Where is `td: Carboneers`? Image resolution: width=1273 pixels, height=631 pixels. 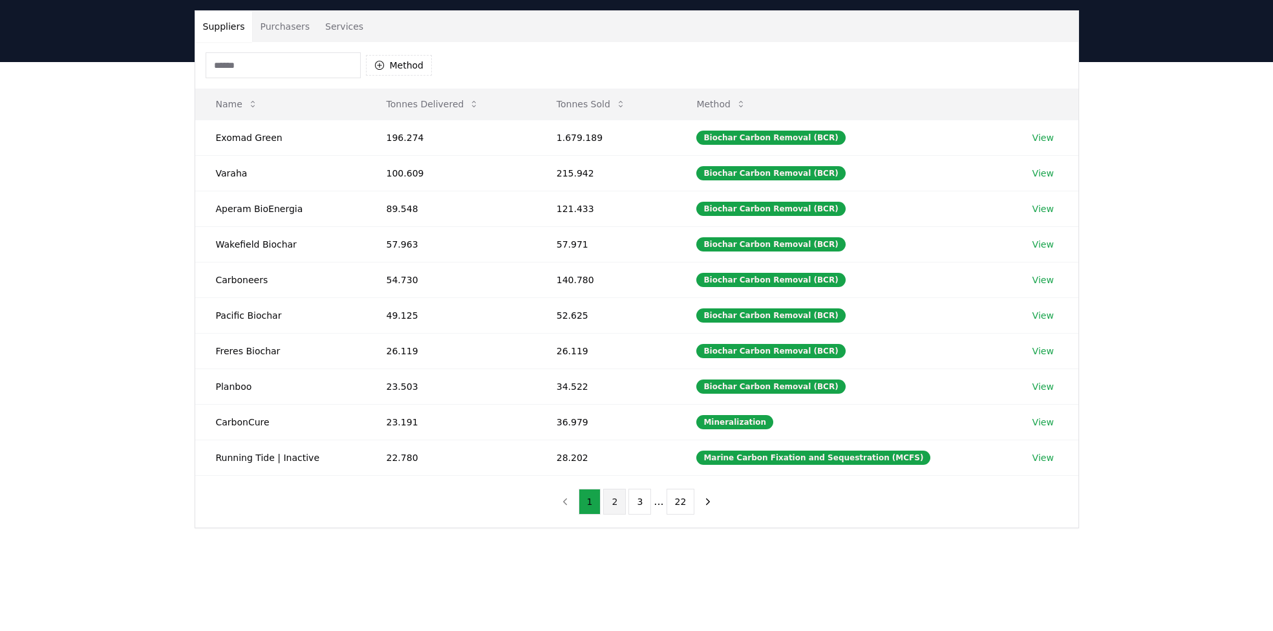 td: Carboneers is located at coordinates (280, 279).